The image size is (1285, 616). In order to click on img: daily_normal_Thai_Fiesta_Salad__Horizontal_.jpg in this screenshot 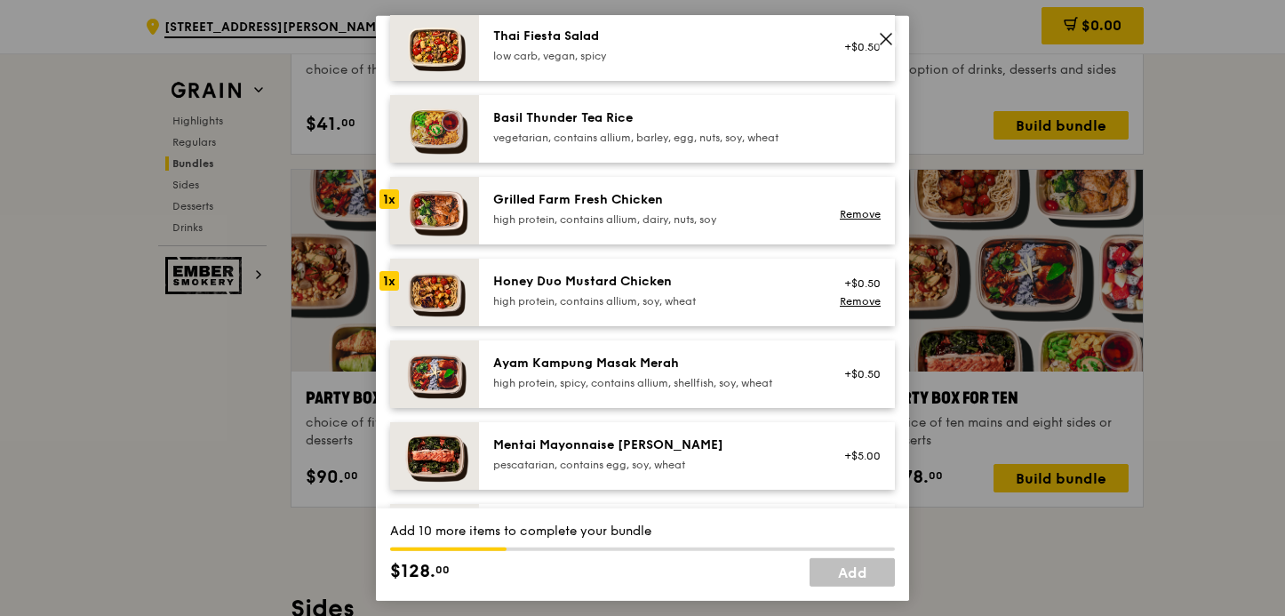, I will do `click(435, 46)`.